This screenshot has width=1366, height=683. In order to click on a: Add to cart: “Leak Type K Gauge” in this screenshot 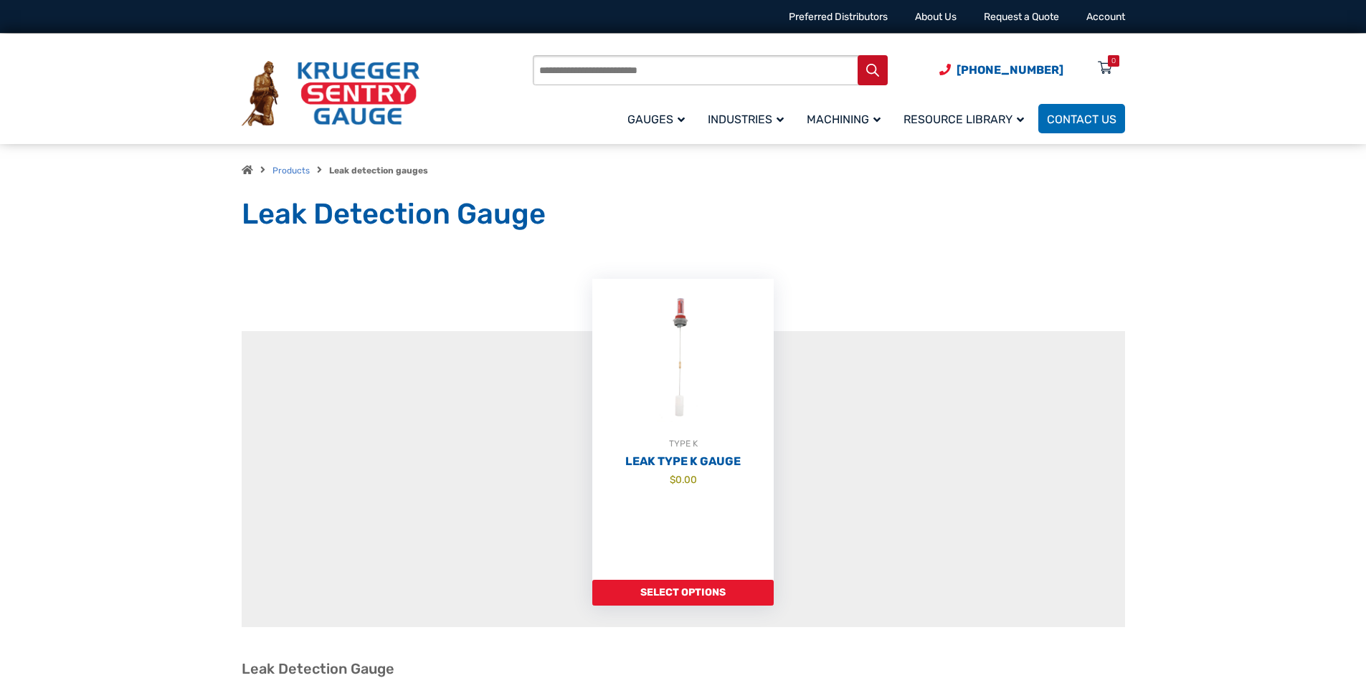, I will do `click(682, 593)`.